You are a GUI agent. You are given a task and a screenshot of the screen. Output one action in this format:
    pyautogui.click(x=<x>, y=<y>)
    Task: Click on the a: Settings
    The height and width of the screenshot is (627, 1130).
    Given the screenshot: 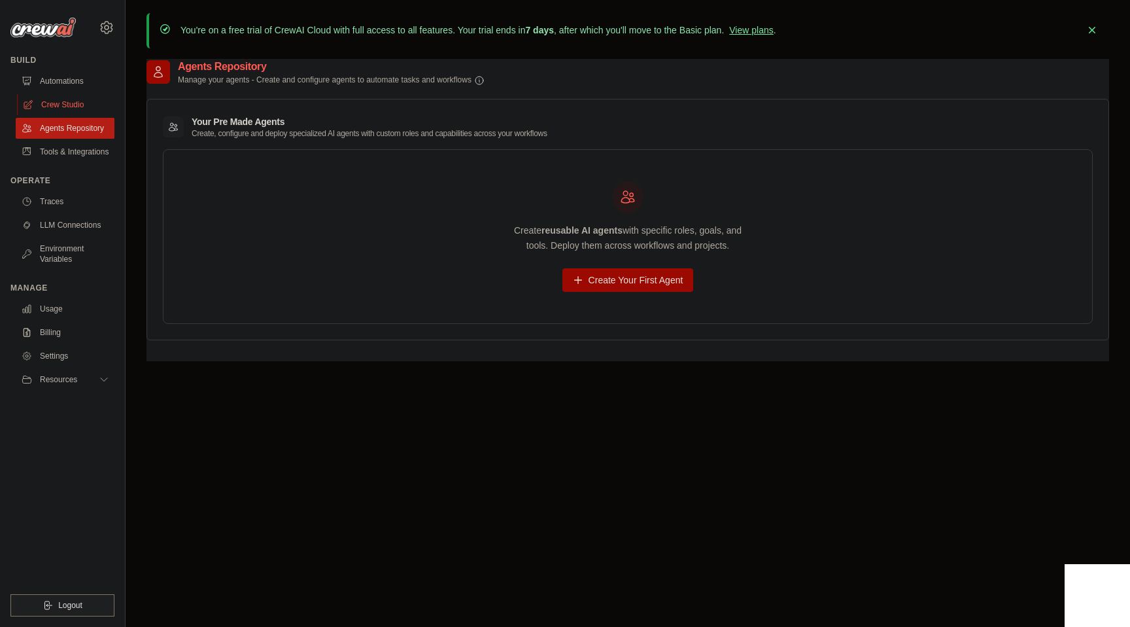 What is the action you would take?
    pyautogui.click(x=65, y=356)
    